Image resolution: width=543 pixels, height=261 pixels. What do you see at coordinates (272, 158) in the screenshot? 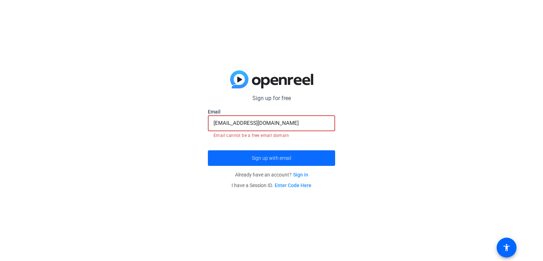
I see `button: Sign up with email` at bounding box center [272, 158].